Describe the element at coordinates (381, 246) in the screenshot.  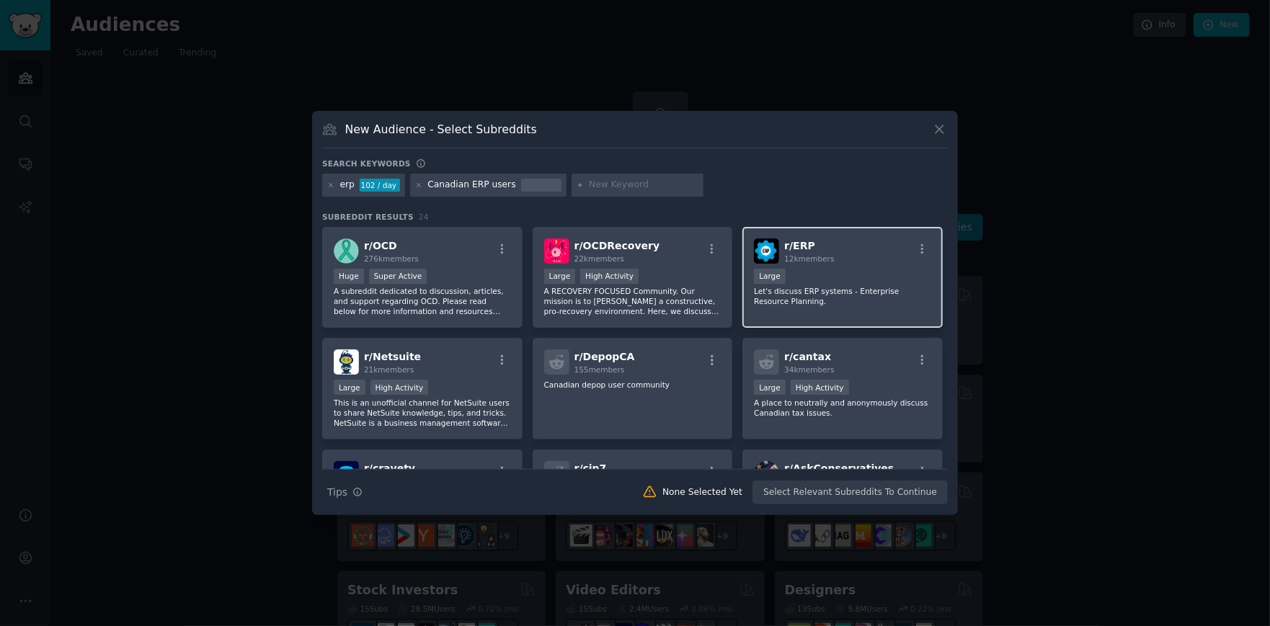
I see `span: r/ OCD` at that location.